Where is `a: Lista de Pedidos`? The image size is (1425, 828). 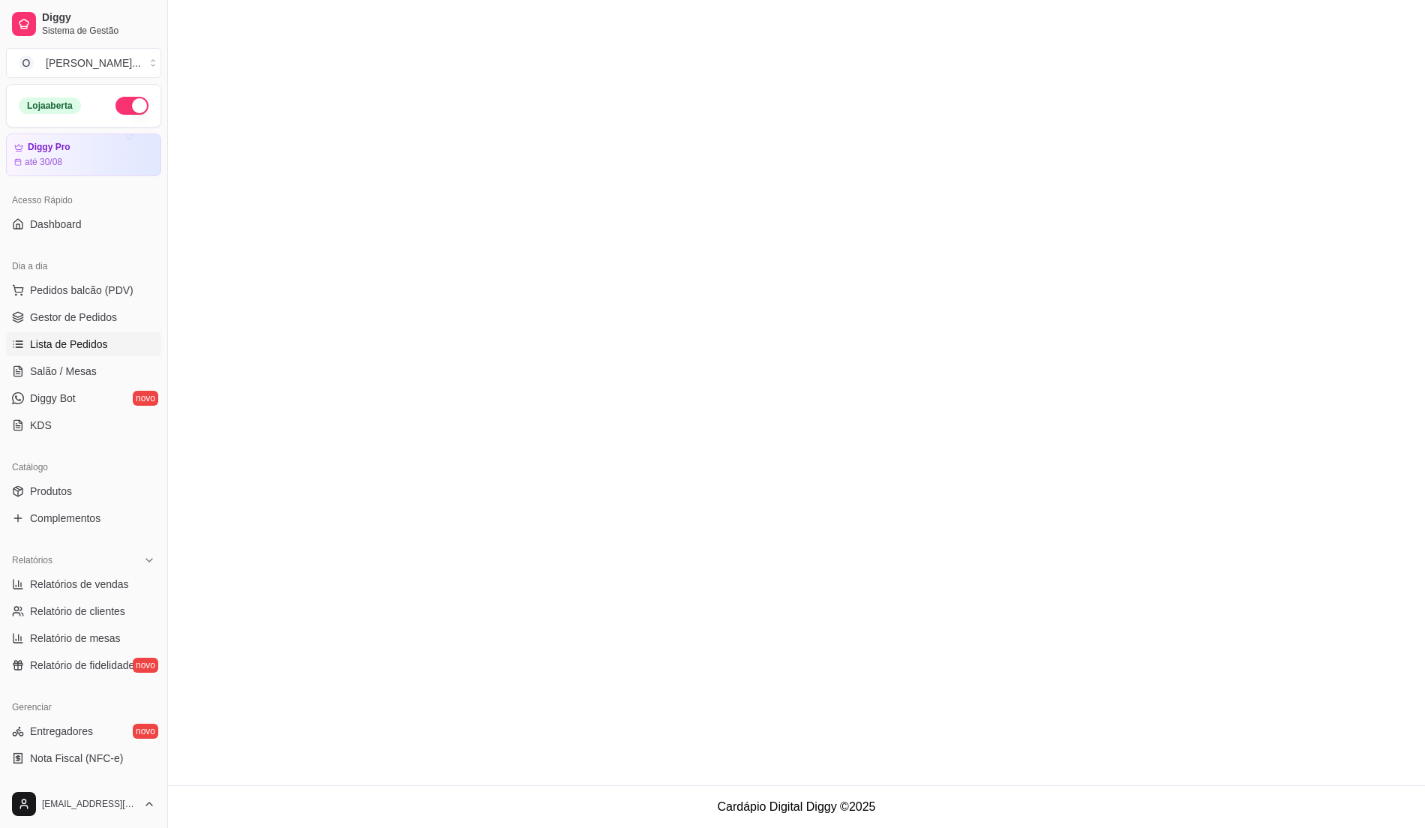
a: Lista de Pedidos is located at coordinates (83, 344).